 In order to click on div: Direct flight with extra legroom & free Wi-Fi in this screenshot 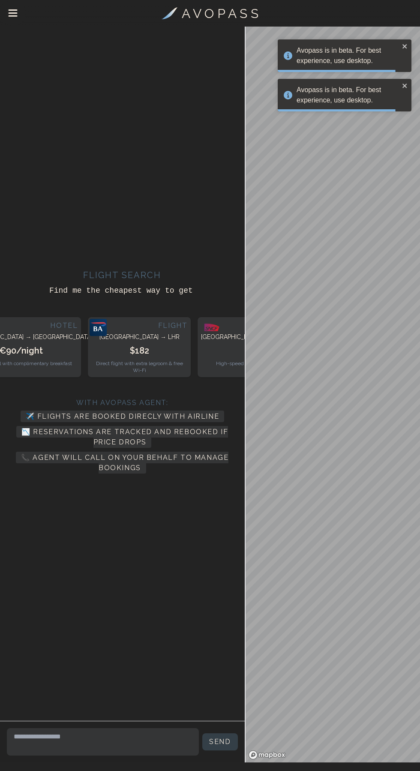, I will do `click(139, 367)`.